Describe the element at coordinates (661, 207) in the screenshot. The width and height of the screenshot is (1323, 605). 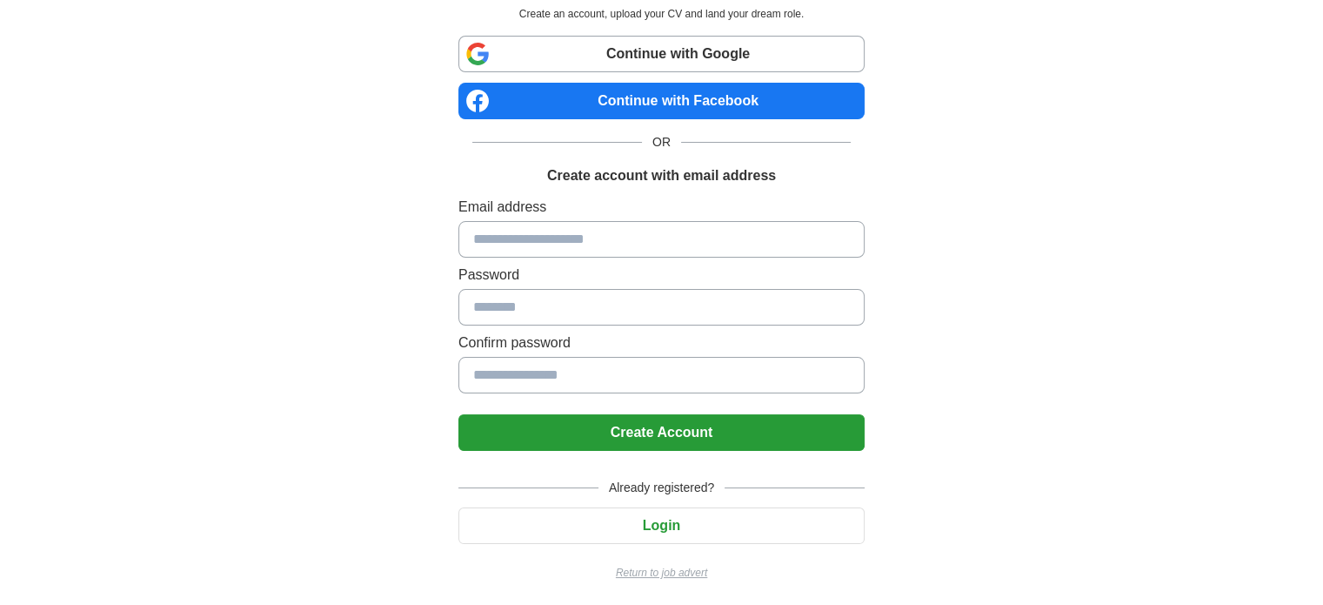
I see `label: Email address` at that location.